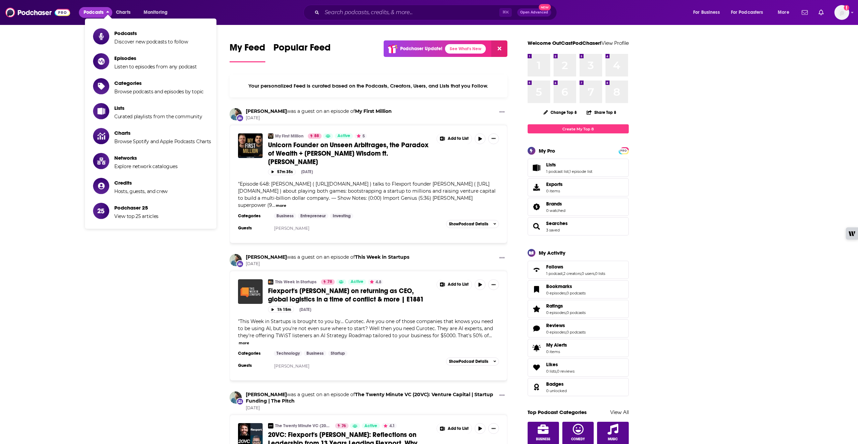 The width and height of the screenshot is (858, 444). I want to click on p: Podchaser Update!, so click(421, 49).